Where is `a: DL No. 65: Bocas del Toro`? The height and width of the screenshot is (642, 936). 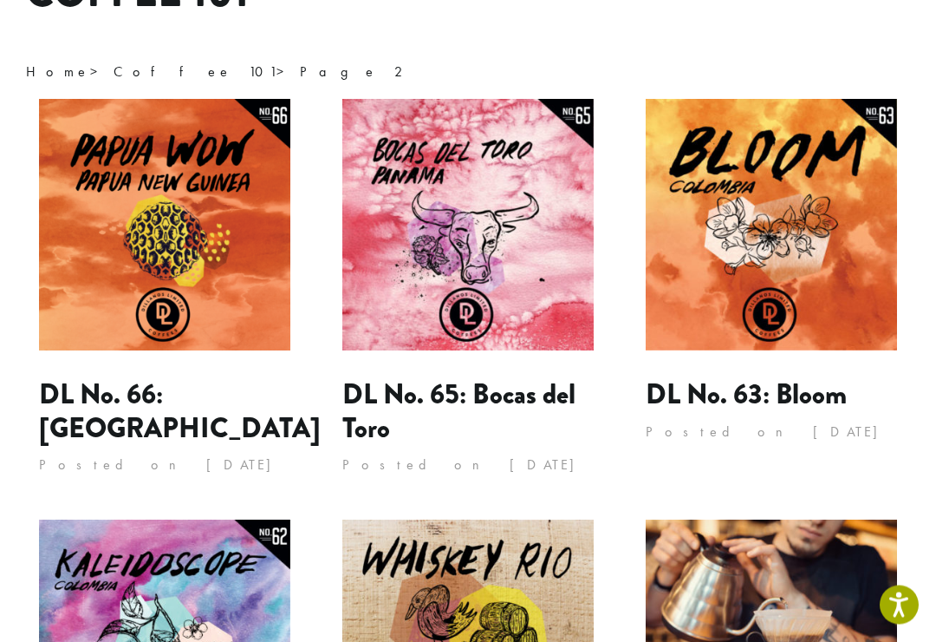
a: DL No. 65: Bocas del Toro is located at coordinates (459, 411).